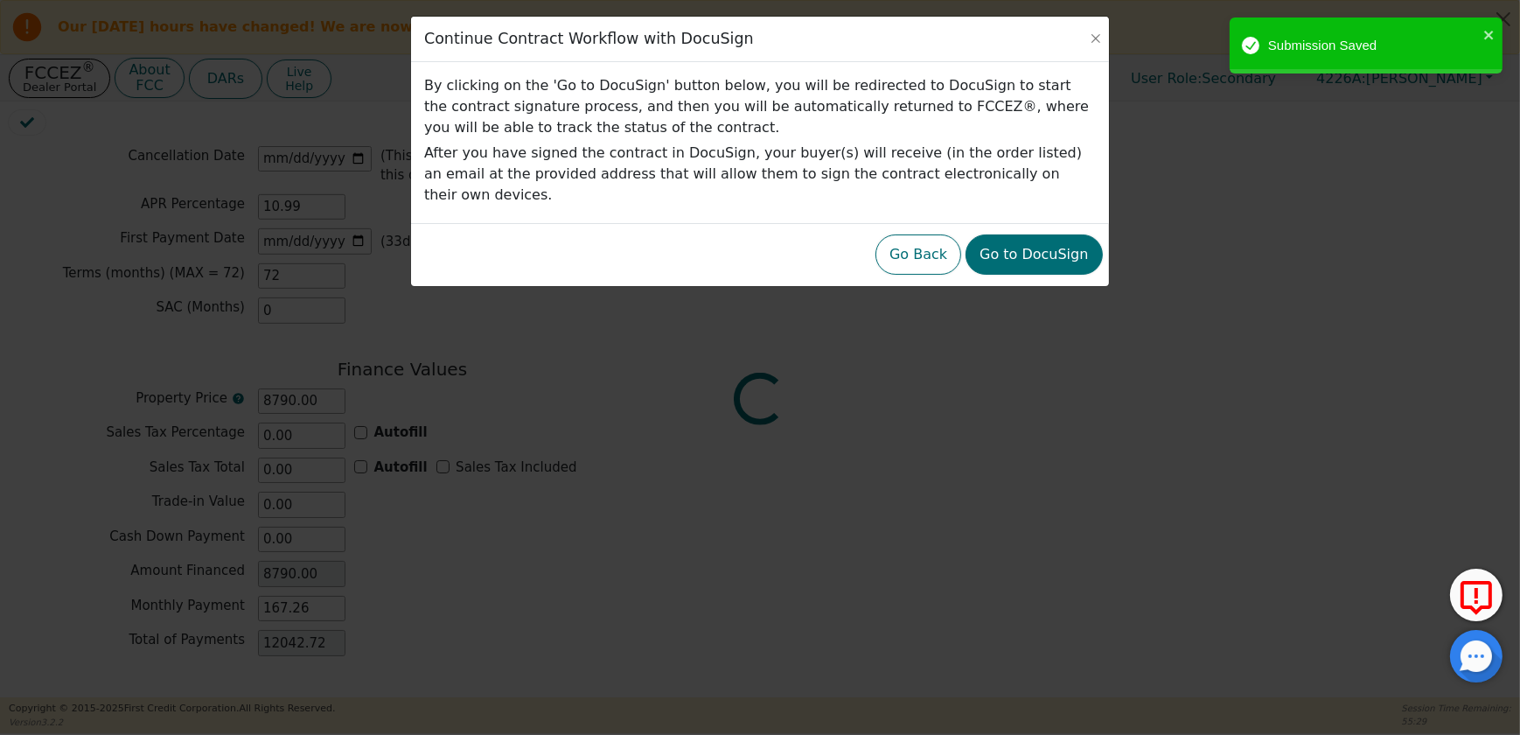  What do you see at coordinates (1476, 595) in the screenshot?
I see `button: Report Error to FCC` at bounding box center [1476, 595].